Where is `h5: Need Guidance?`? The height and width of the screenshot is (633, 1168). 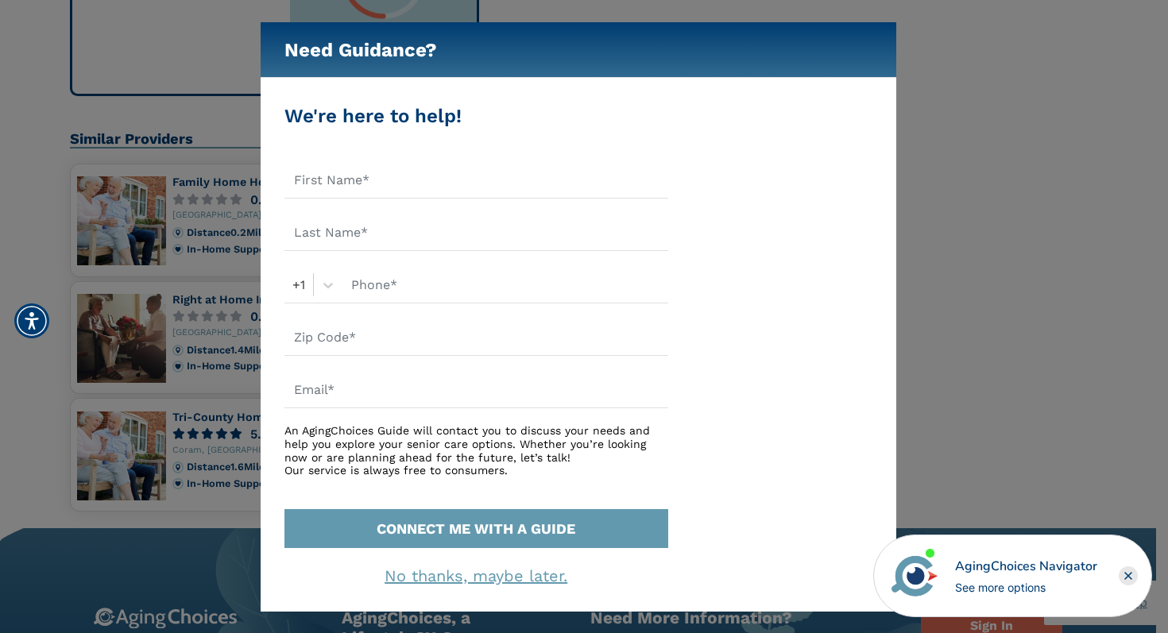
h5: Need Guidance? is located at coordinates (361, 50).